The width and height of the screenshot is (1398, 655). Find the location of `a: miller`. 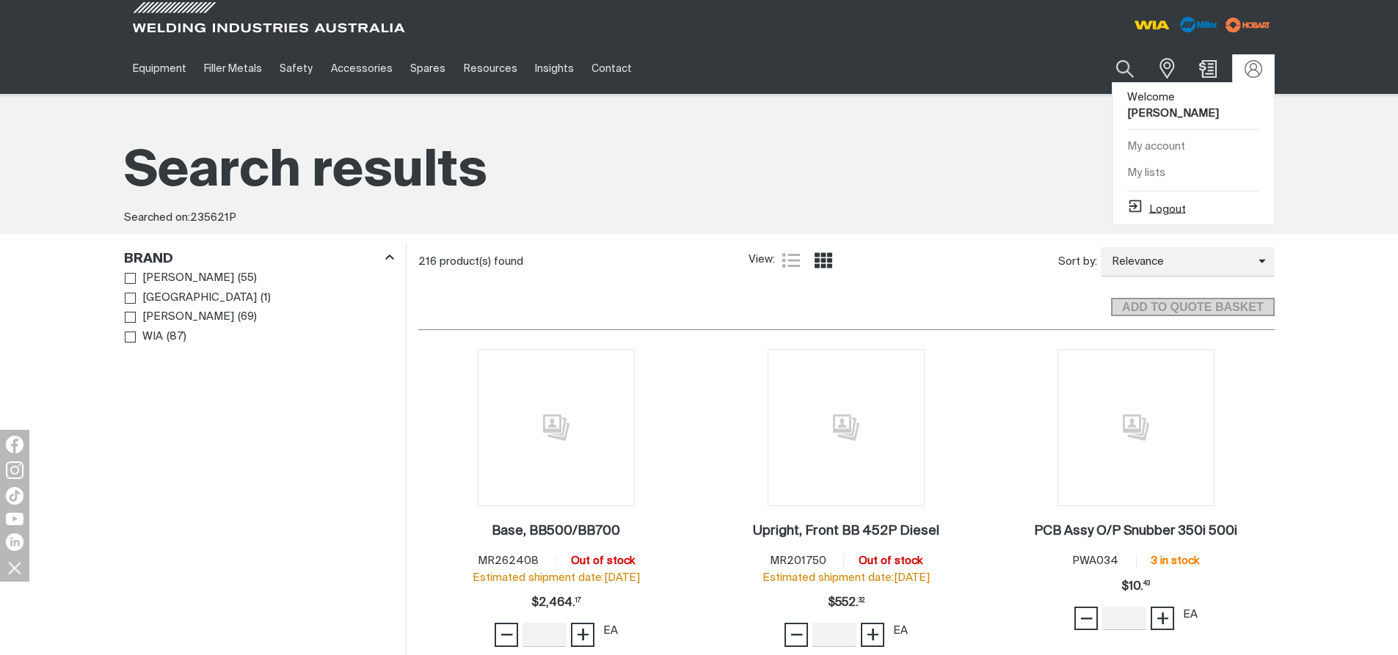

a: miller is located at coordinates (1247, 25).